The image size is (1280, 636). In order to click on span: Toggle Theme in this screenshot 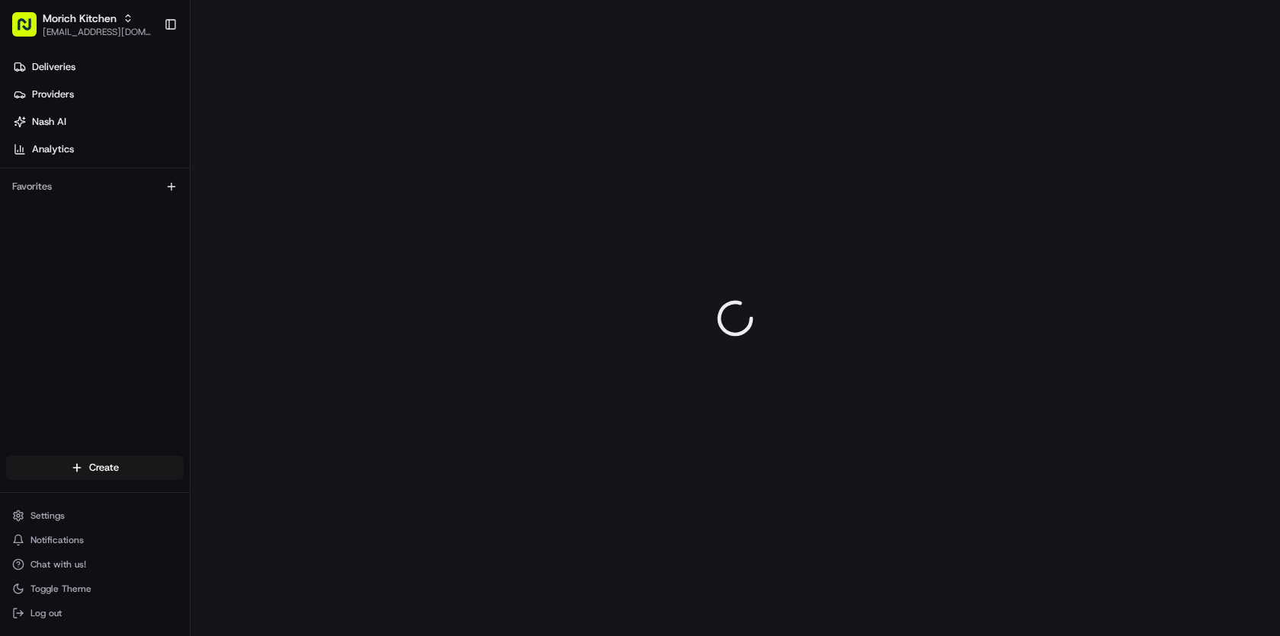, I will do `click(61, 589)`.